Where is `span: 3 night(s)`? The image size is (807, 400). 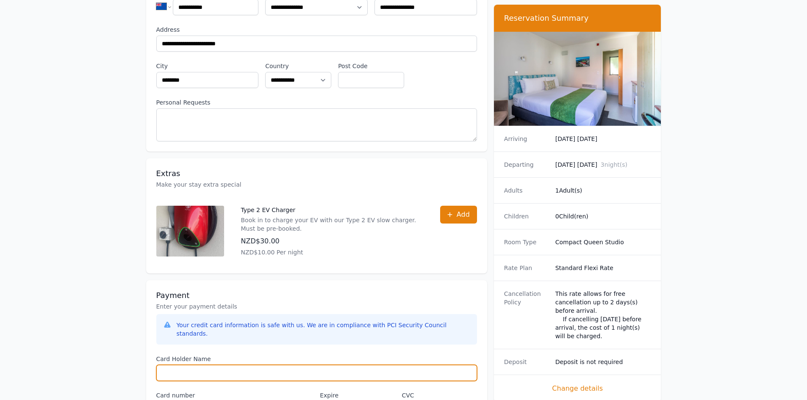 span: 3 night(s) is located at coordinates (614, 165).